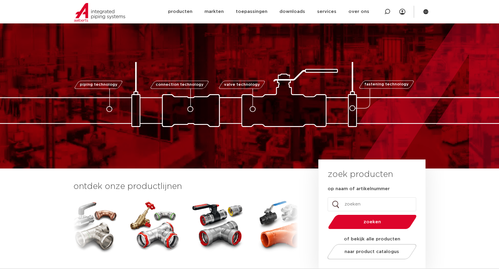 The width and height of the screenshot is (499, 269). What do you see at coordinates (360, 175) in the screenshot?
I see `h3: zoek producten` at bounding box center [360, 175].